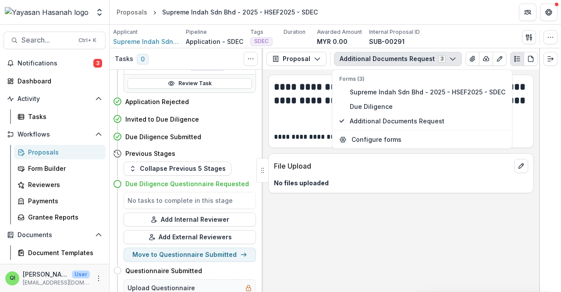 The image size is (561, 292). I want to click on p: SUB-00291, so click(387, 41).